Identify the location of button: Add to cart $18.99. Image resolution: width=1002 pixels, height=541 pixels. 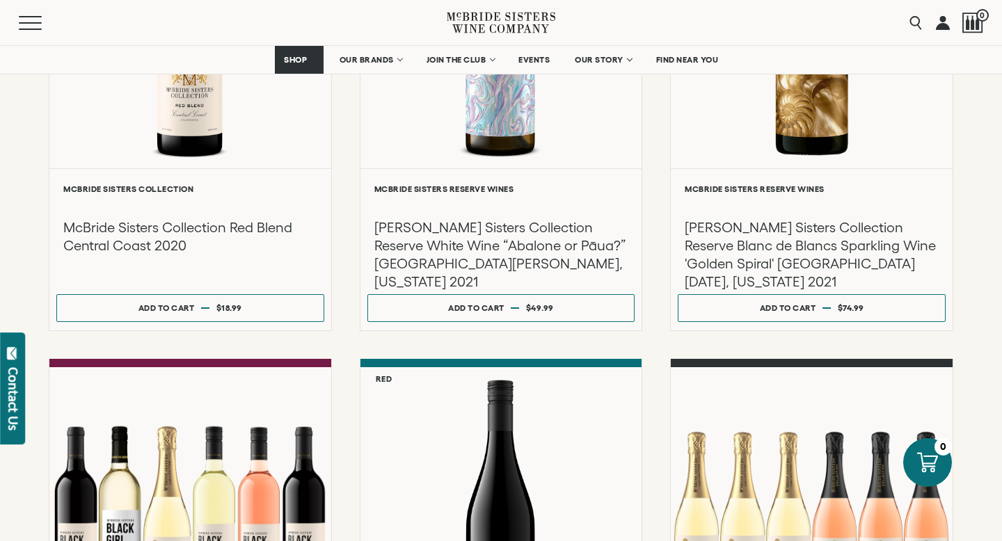
(190, 308).